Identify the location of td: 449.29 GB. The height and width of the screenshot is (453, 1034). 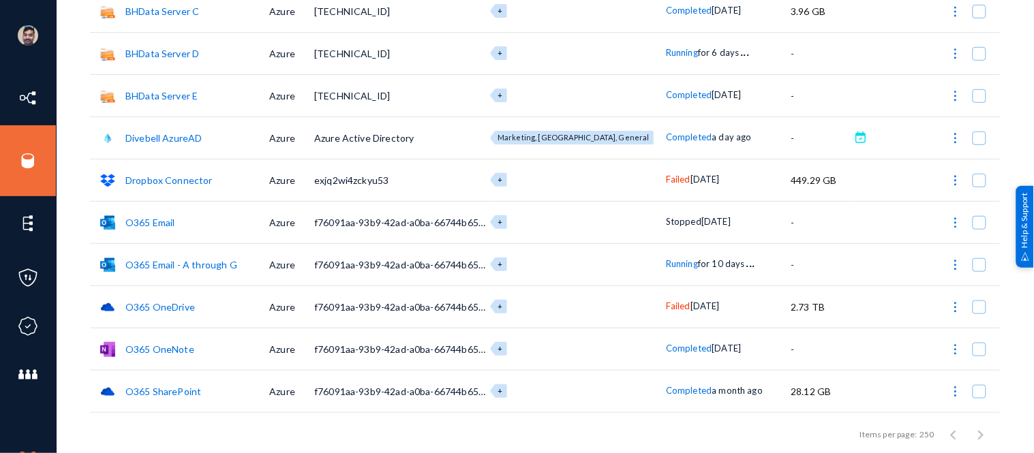
(820, 180).